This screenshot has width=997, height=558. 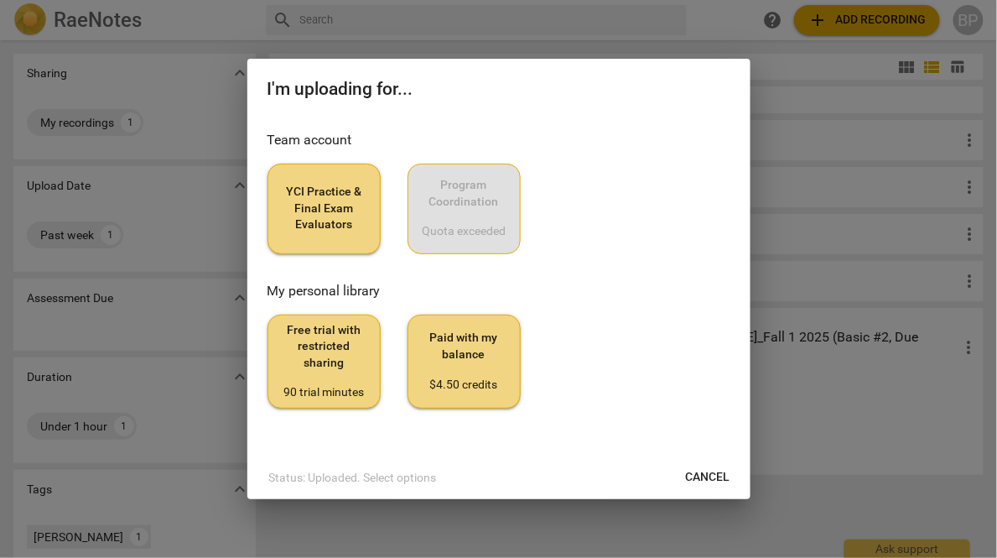 What do you see at coordinates (499, 89) in the screenshot?
I see `h2: I'm uploading for...` at bounding box center [499, 89].